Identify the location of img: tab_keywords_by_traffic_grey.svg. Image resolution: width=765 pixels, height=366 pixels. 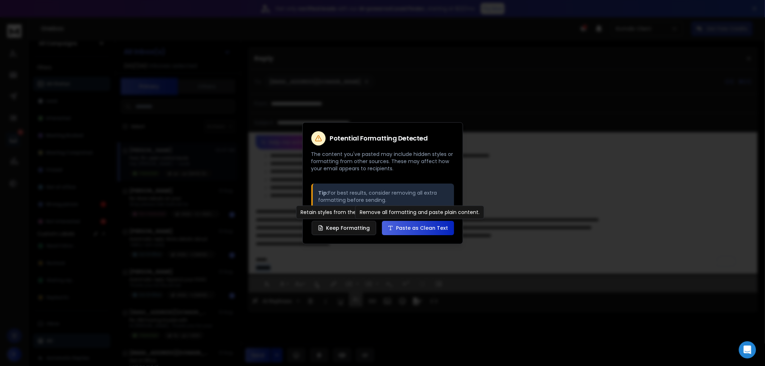
(74, 44).